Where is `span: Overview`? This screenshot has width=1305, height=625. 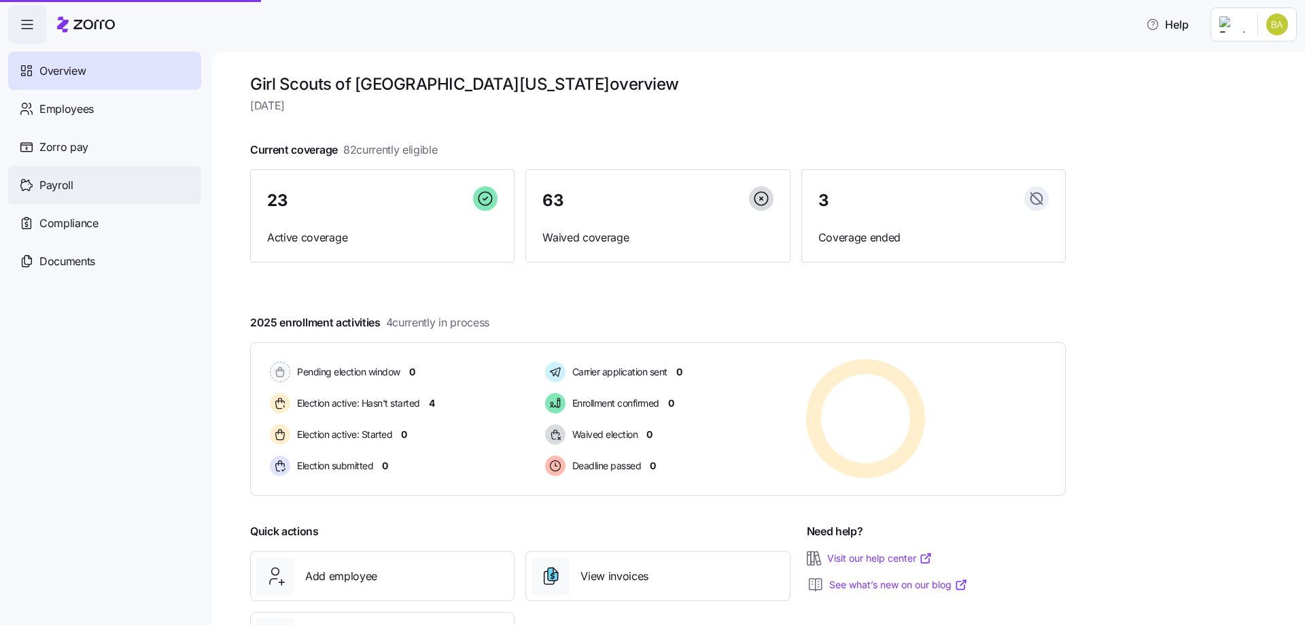
span: Overview is located at coordinates (63, 71).